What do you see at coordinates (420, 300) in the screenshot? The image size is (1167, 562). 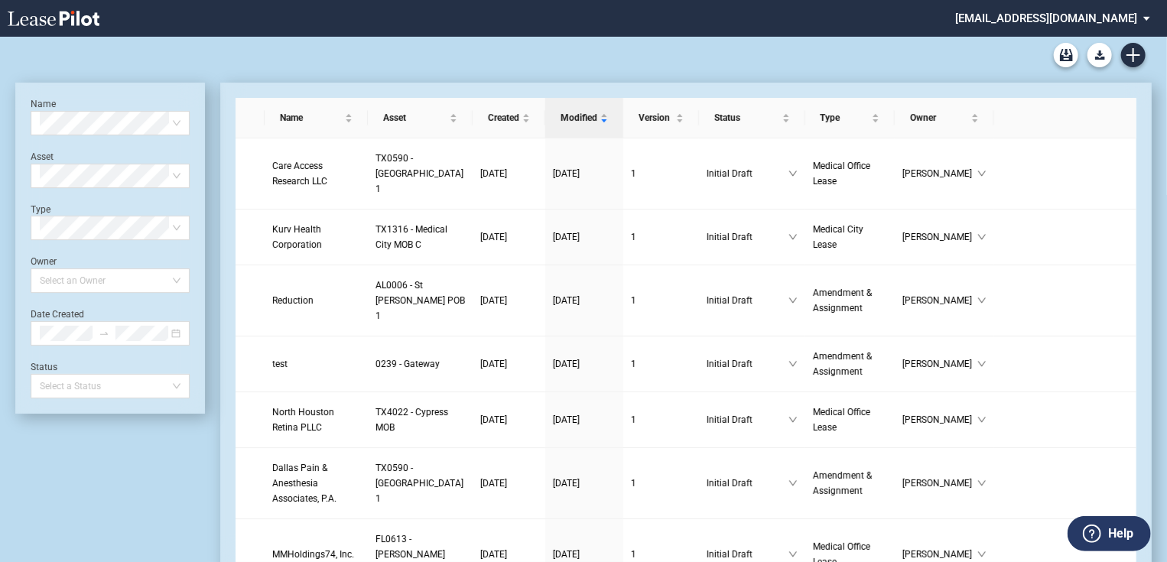 I see `span: AL0006 - St Vincent POB 1` at bounding box center [420, 300].